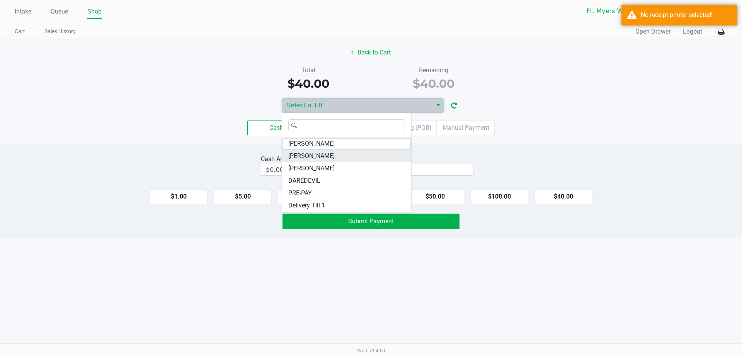  I want to click on span: Web: v1.40.0, so click(371, 350).